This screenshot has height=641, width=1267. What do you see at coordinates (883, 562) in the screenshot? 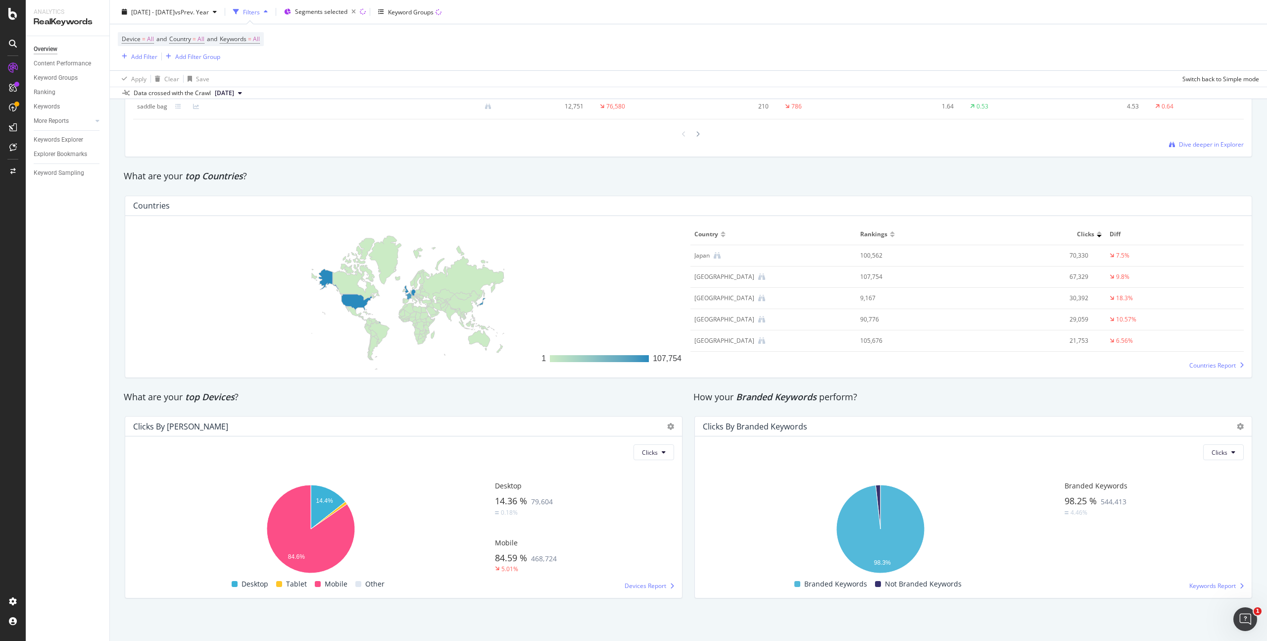
I see `text: 98.3%` at bounding box center [883, 562].